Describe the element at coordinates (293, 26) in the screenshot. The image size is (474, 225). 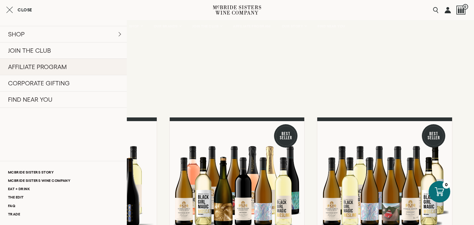
I see `span: OUR STORY` at that location.